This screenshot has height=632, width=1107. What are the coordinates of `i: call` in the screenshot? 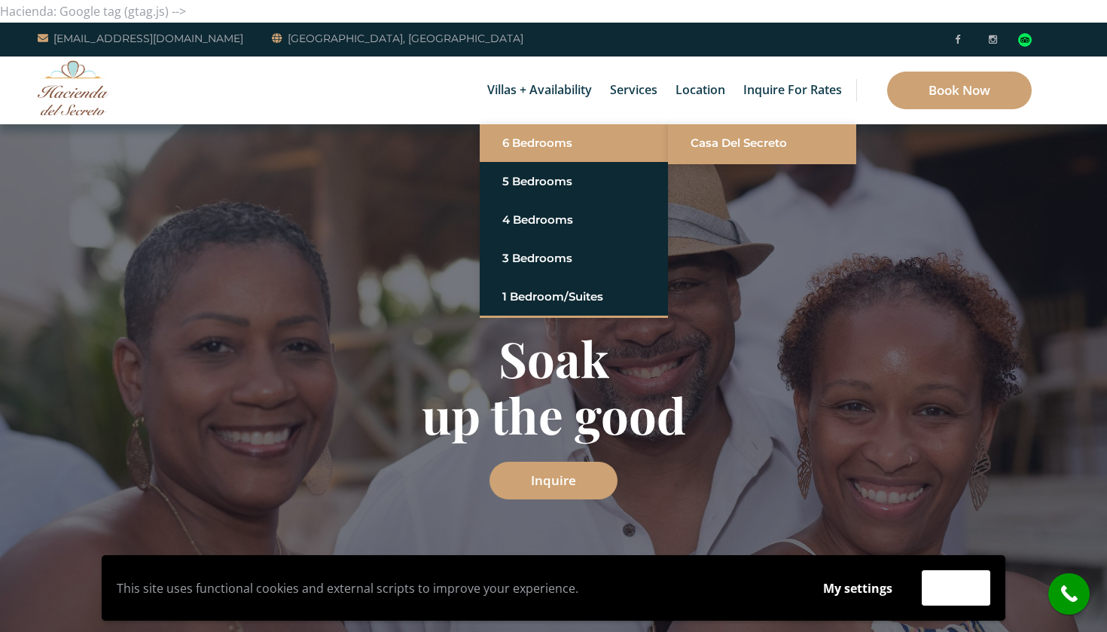 It's located at (1069, 594).